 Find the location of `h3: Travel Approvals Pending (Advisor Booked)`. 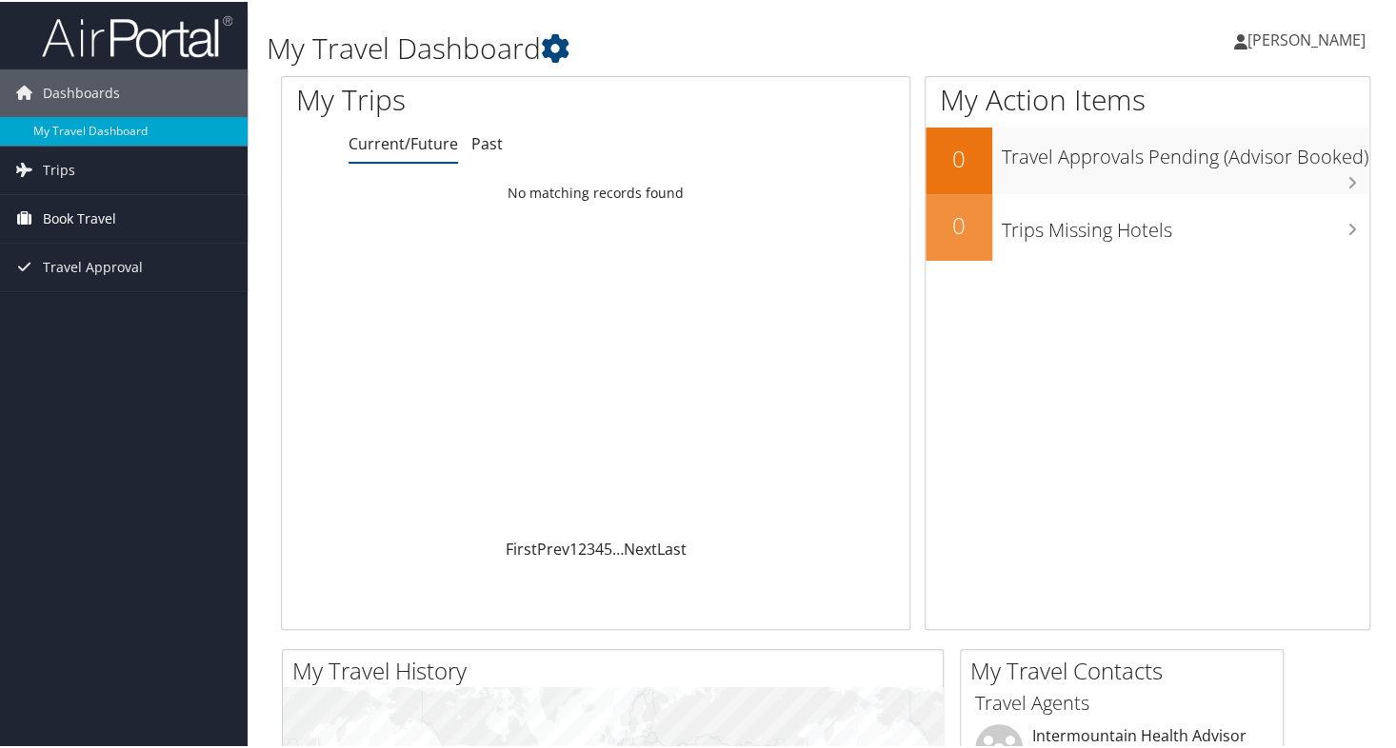

h3: Travel Approvals Pending (Advisor Booked) is located at coordinates (1185, 150).